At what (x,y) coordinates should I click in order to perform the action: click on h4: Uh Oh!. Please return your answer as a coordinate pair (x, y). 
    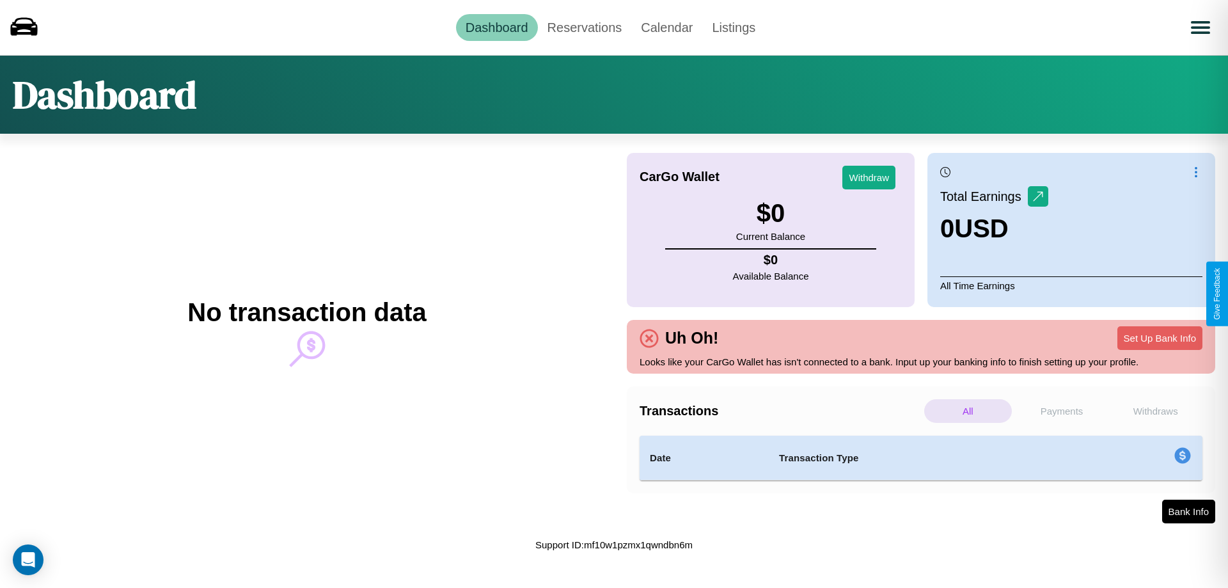
    Looking at the image, I should click on (692, 338).